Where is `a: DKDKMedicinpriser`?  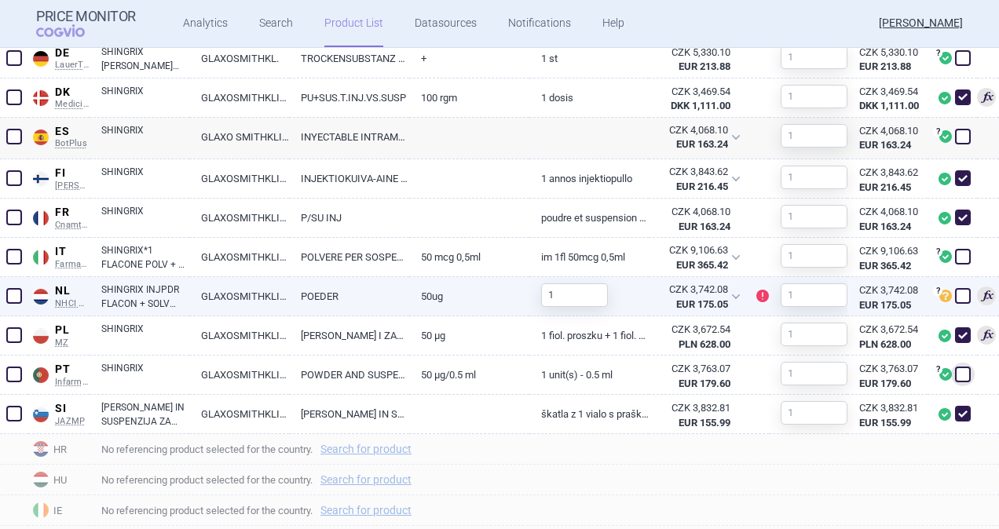 a: DKDKMedicinpriser is located at coordinates (59, 96).